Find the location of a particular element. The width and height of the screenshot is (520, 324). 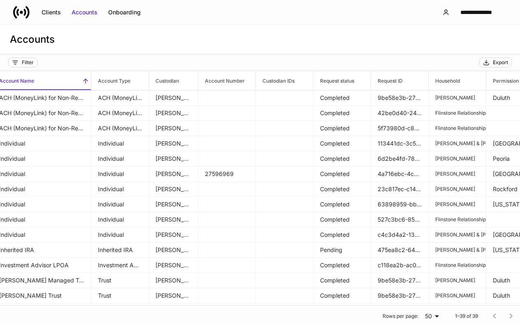

h6: Custodian IDs is located at coordinates (275, 81).